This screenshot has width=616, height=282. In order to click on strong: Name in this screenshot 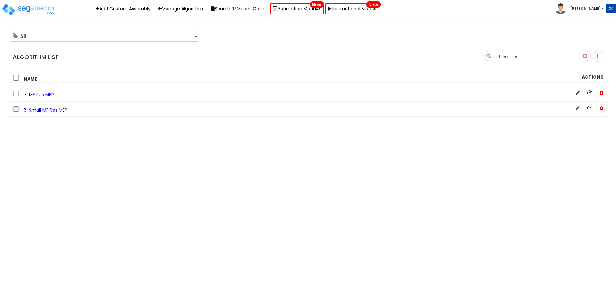, I will do `click(30, 79)`.